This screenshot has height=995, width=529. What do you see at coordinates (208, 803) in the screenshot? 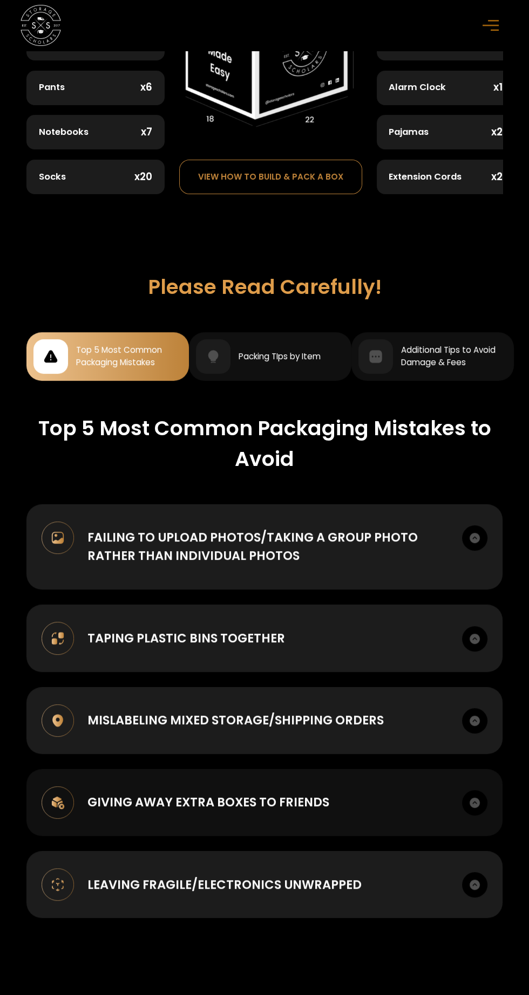
I see `div: Giving away extra boxes to friends` at bounding box center [208, 803].